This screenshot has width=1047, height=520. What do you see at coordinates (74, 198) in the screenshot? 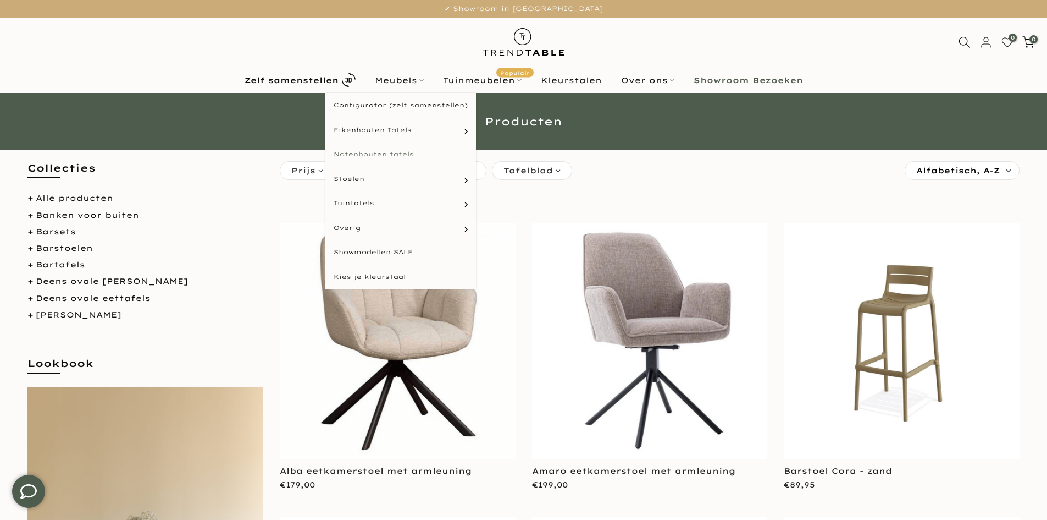
I see `a: Alle producten` at bounding box center [74, 198].